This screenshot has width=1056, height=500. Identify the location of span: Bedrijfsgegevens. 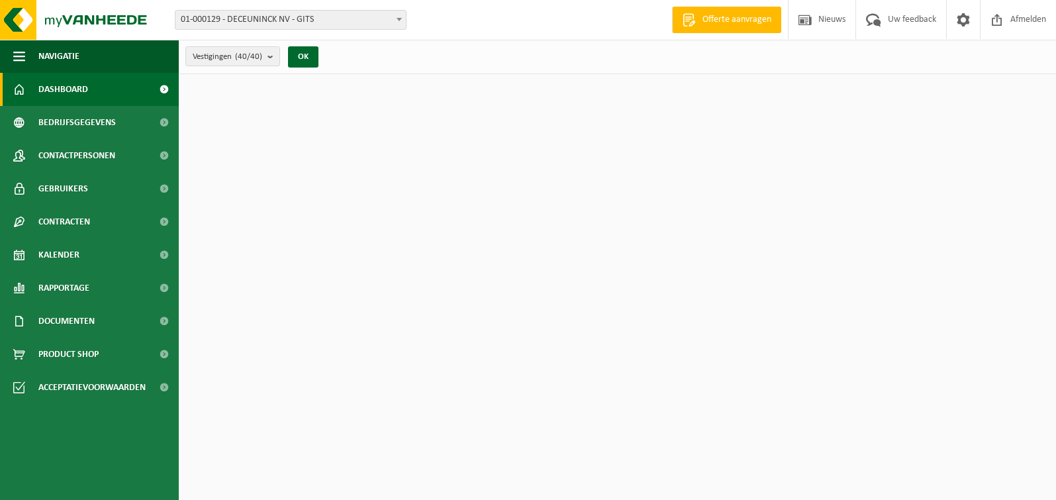
(77, 122).